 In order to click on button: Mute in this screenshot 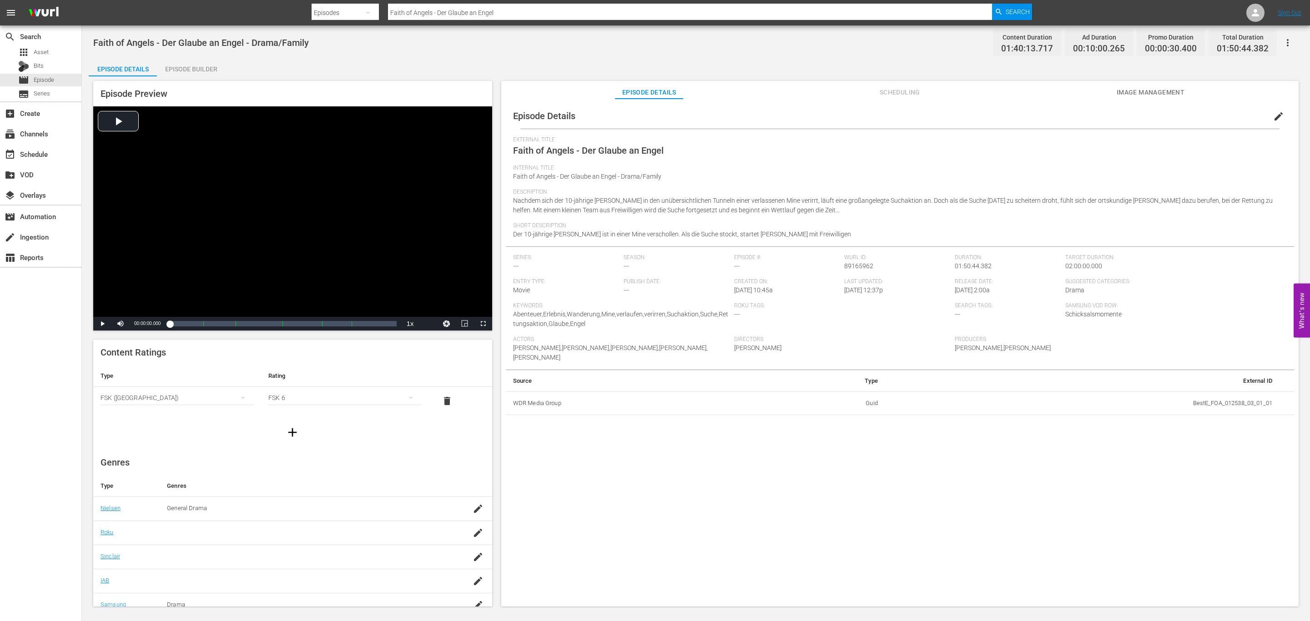, I will do `click(121, 324)`.